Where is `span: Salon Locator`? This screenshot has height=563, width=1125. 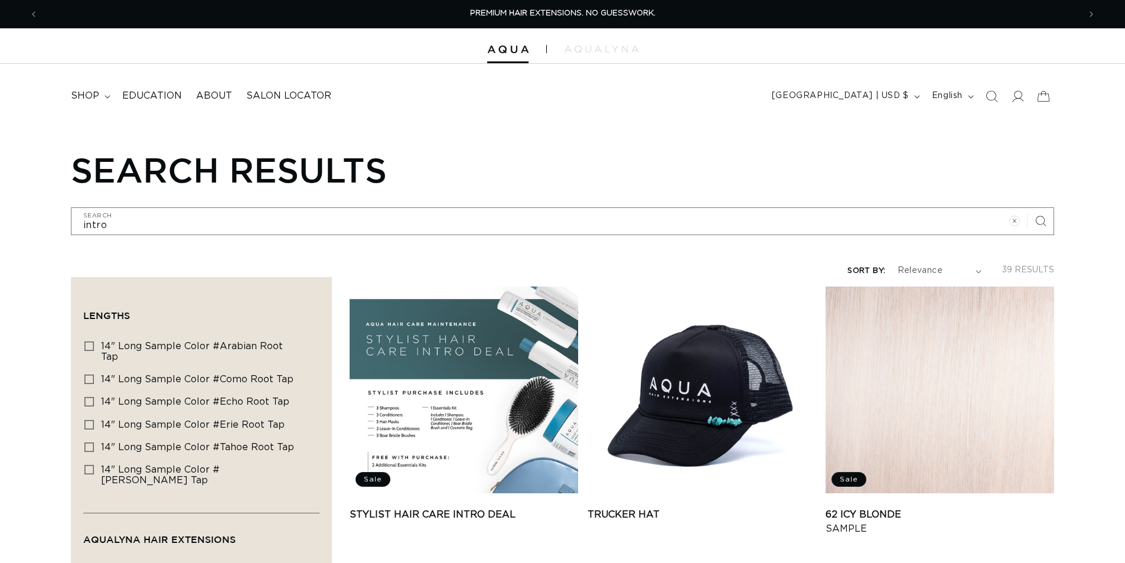
span: Salon Locator is located at coordinates (289, 96).